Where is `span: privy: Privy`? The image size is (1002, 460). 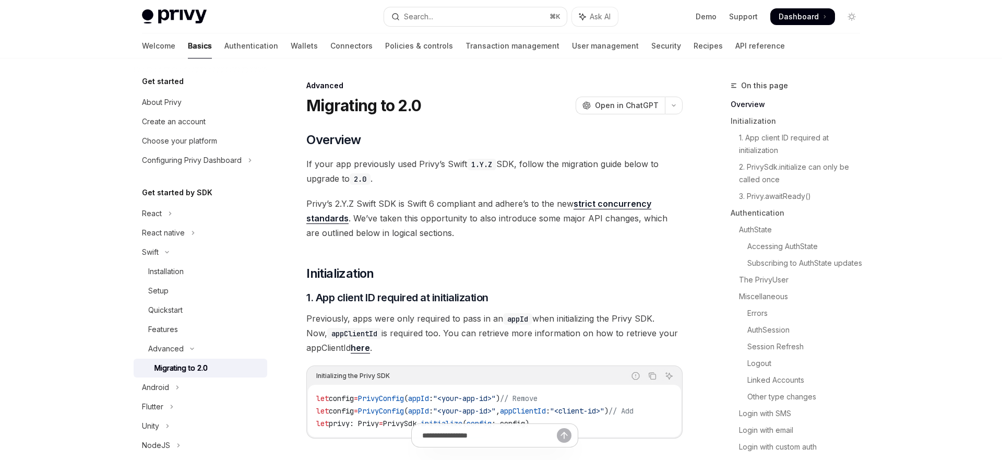 span: privy: Privy is located at coordinates (354, 423).